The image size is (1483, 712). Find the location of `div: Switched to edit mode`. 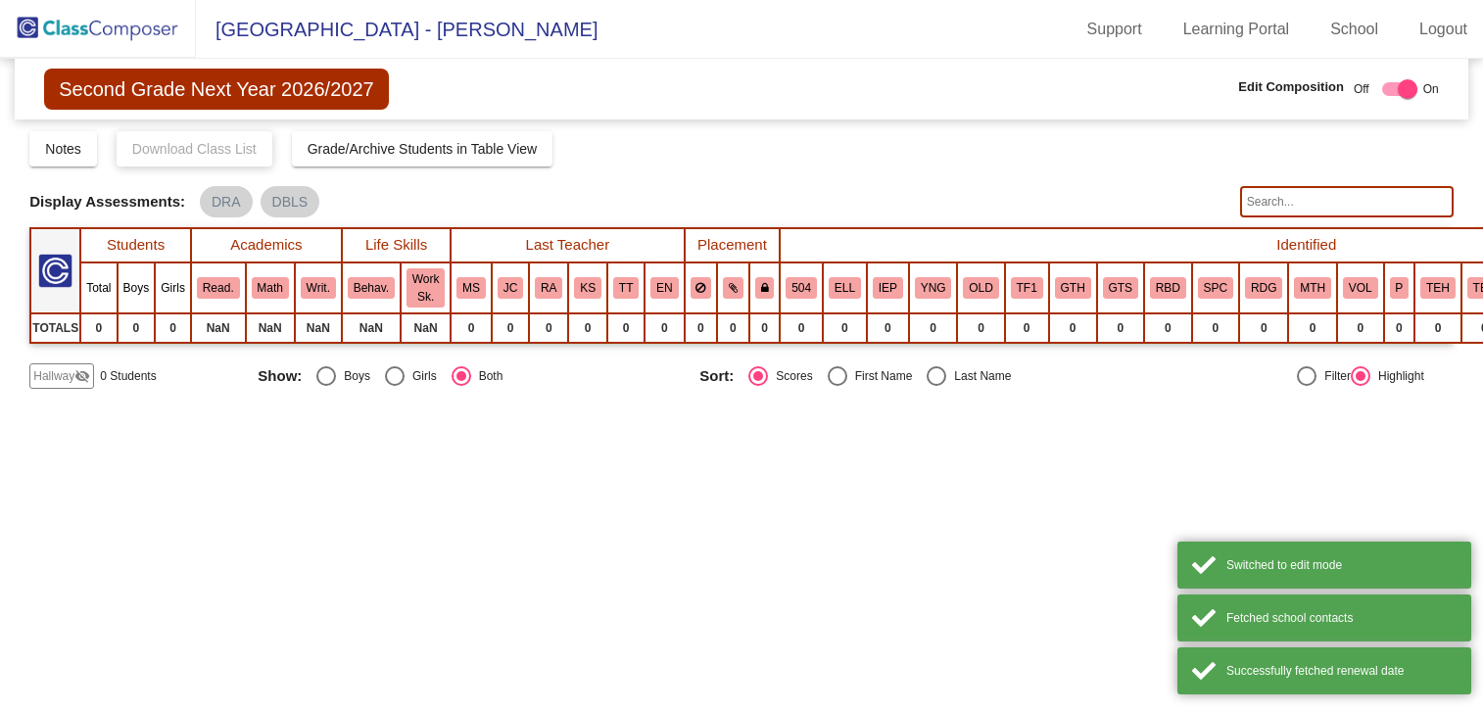

div: Switched to edit mode is located at coordinates (1341, 565).